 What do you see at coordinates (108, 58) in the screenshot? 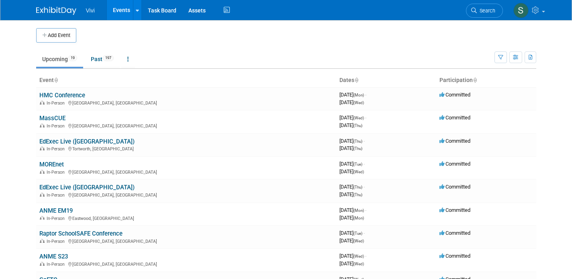
I see `span: 197` at bounding box center [108, 58].